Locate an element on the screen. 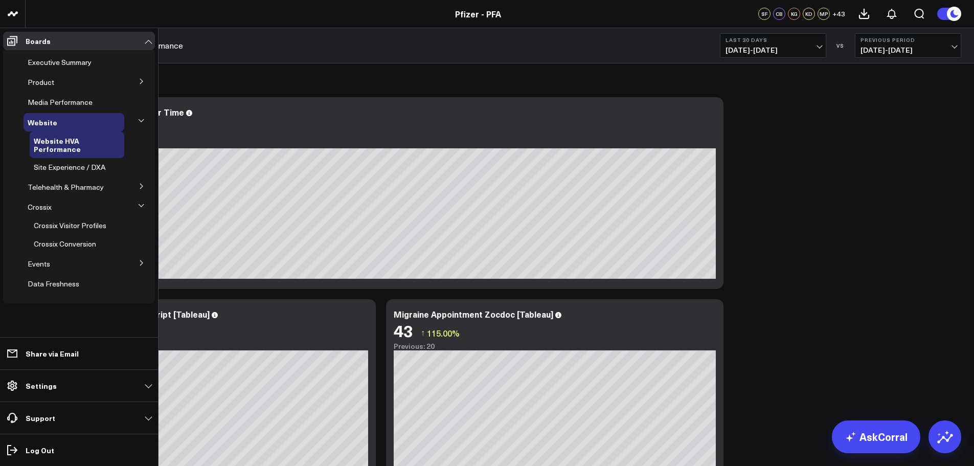 This screenshot has height=466, width=974. p: Log Out is located at coordinates (40, 450).